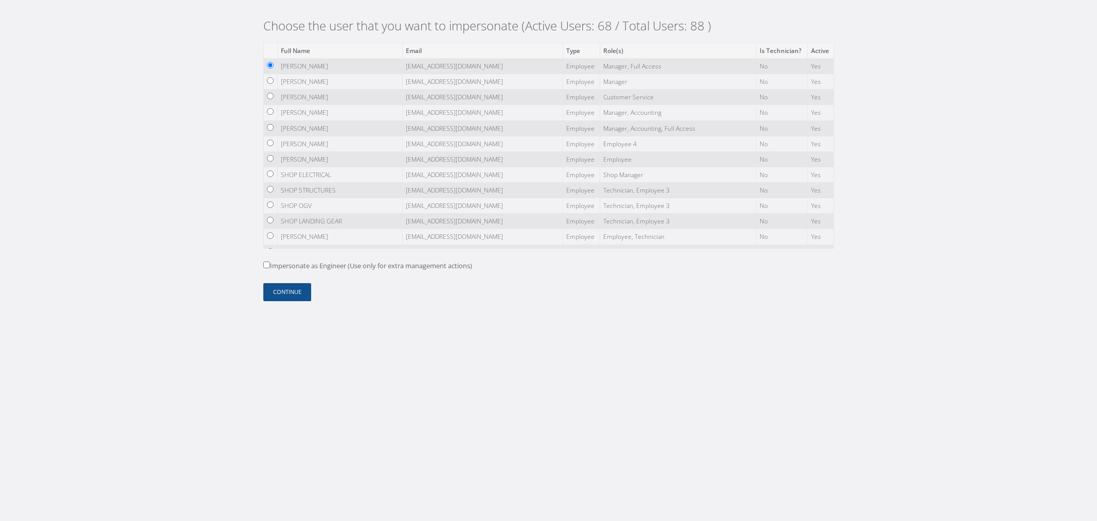 The height and width of the screenshot is (521, 1097). I want to click on td: Technician, Employee 3, Full Access, so click(678, 252).